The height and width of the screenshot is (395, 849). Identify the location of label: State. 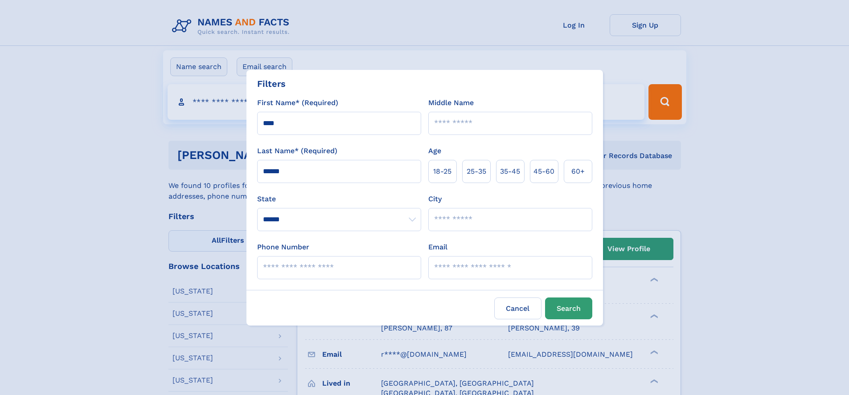
(339, 199).